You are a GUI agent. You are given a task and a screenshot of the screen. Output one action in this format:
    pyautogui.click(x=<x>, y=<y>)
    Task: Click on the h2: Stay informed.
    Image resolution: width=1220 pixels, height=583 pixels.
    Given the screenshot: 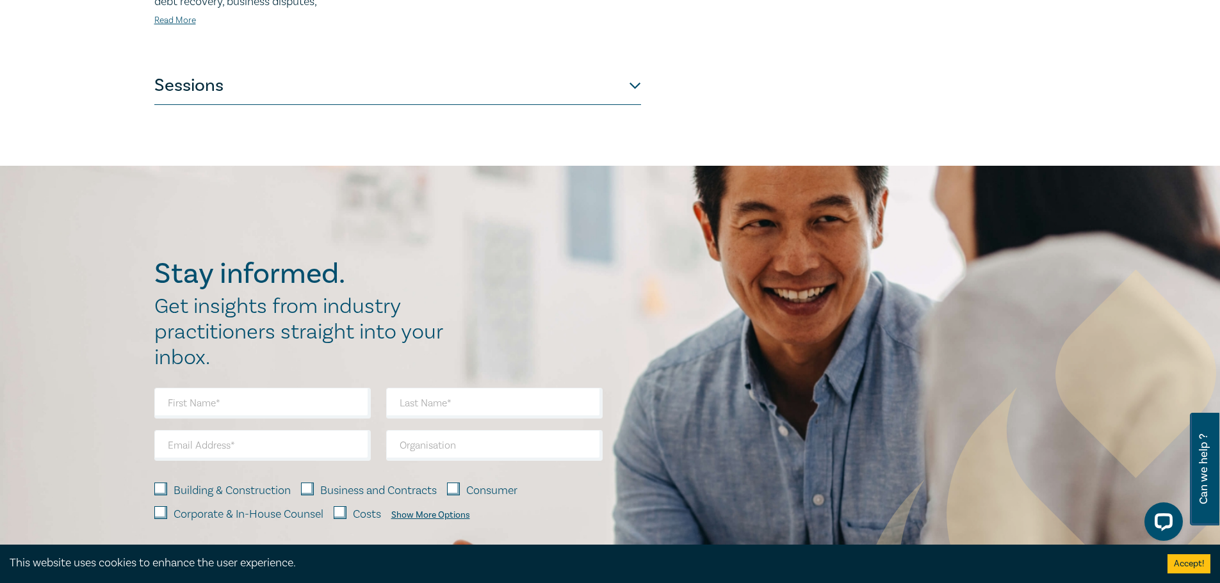 What is the action you would take?
    pyautogui.click(x=305, y=274)
    